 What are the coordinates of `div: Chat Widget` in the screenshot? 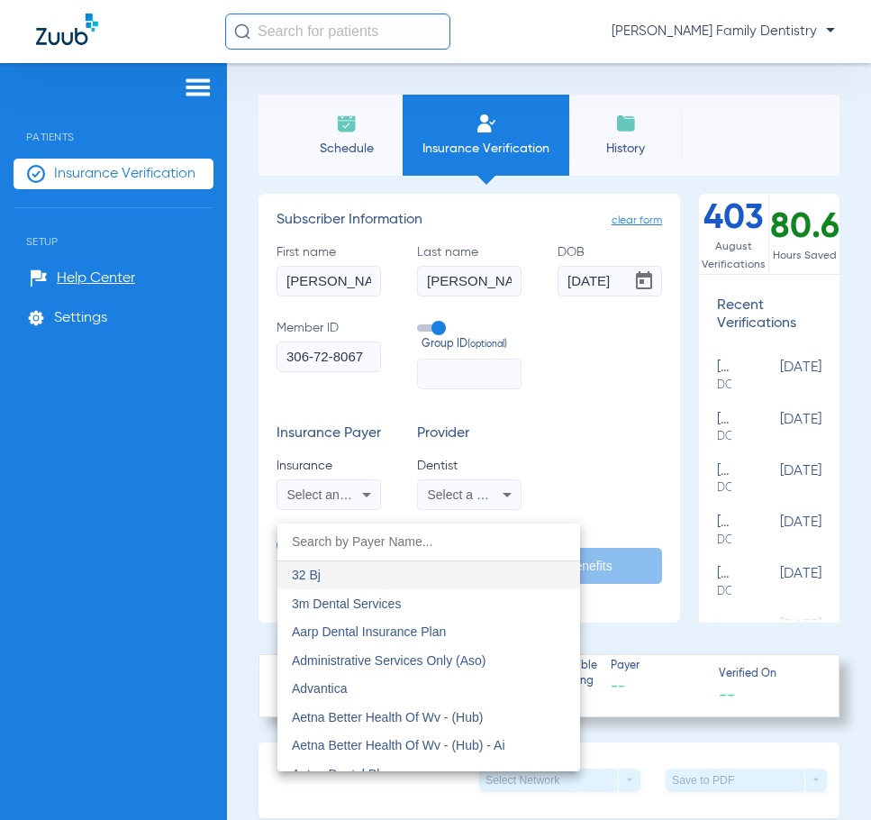 It's located at (826, 776).